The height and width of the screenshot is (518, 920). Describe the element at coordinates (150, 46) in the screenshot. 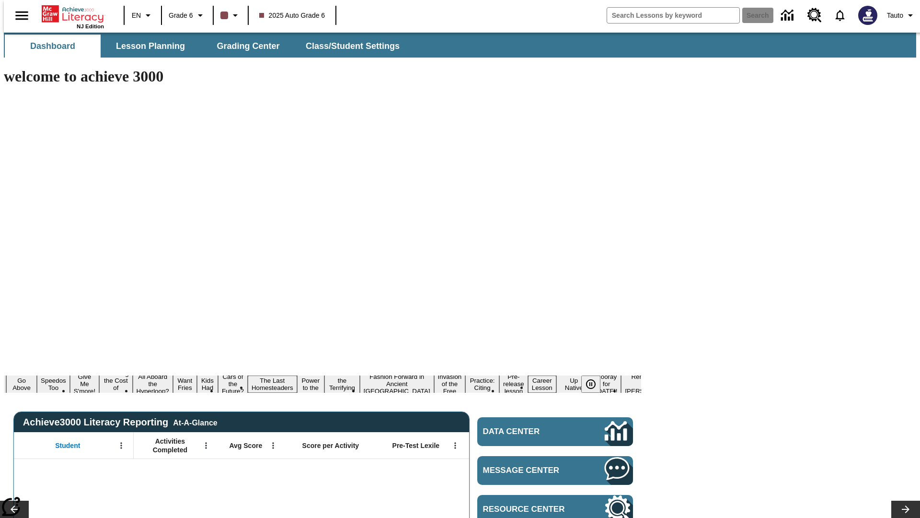

I see `span: Lesson Planning` at that location.